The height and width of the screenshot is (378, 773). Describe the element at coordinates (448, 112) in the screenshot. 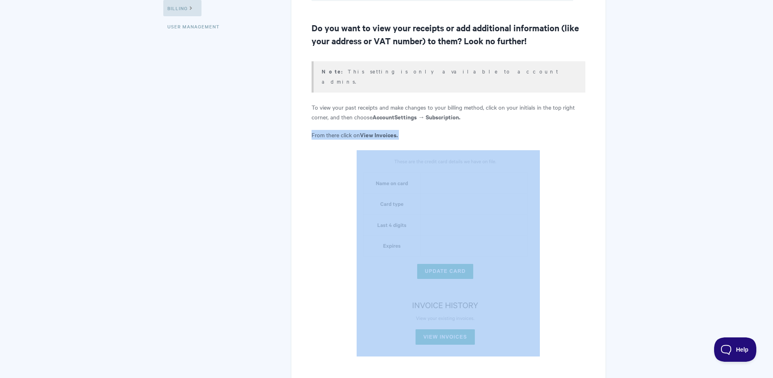

I see `p: To view your past receipts and make changes to your billing method, click on your initials in the...` at that location.